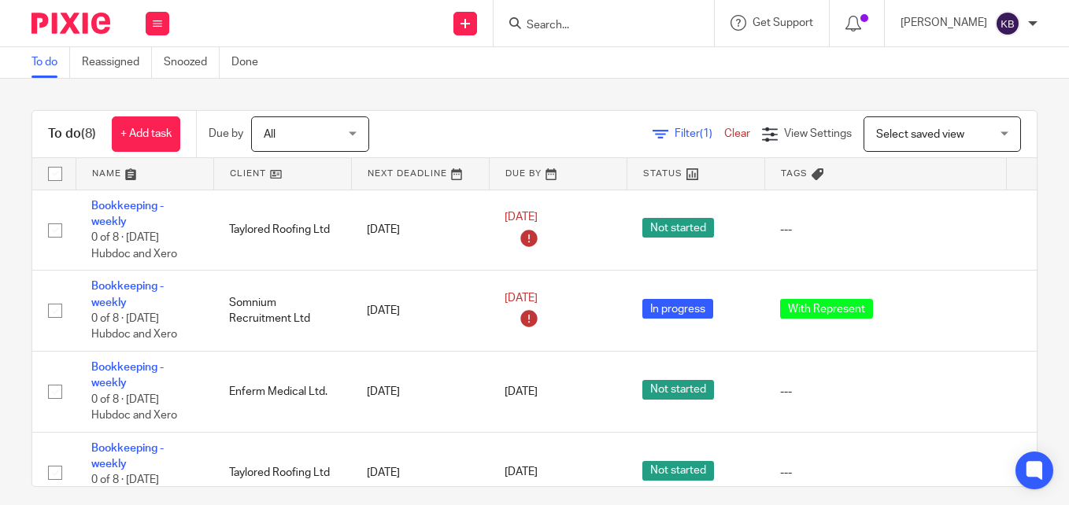 The width and height of the screenshot is (1069, 505). Describe the element at coordinates (50, 62) in the screenshot. I see `a: To do` at that location.